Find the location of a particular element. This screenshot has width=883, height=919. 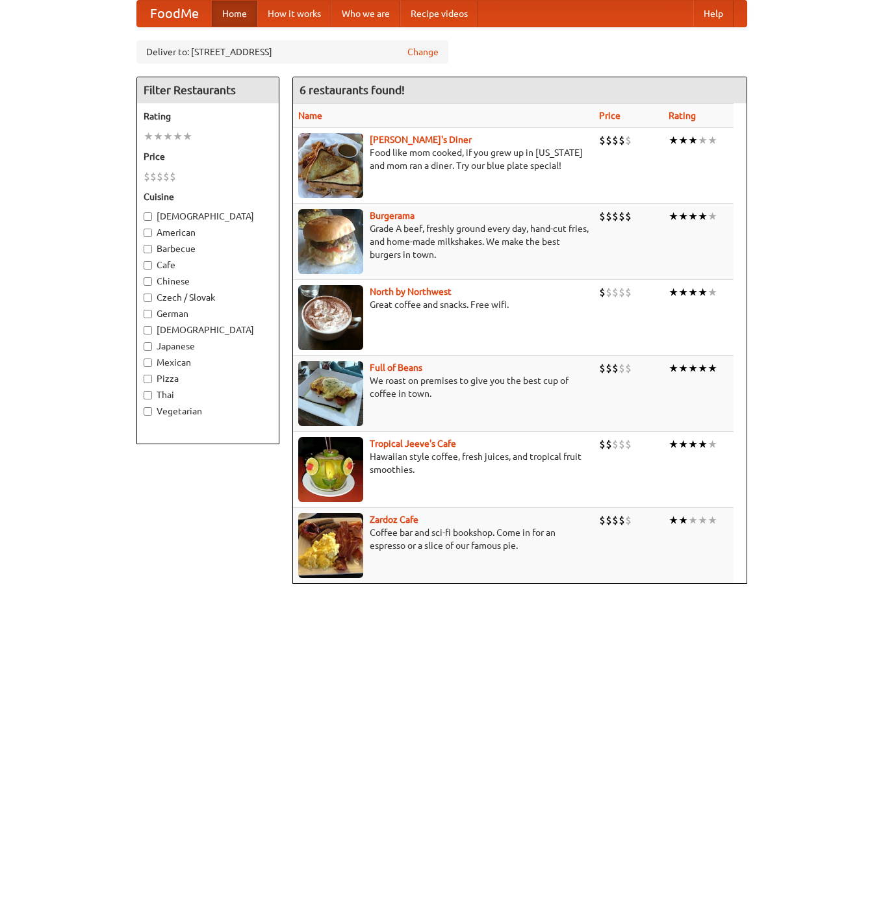

label: German is located at coordinates (208, 314).